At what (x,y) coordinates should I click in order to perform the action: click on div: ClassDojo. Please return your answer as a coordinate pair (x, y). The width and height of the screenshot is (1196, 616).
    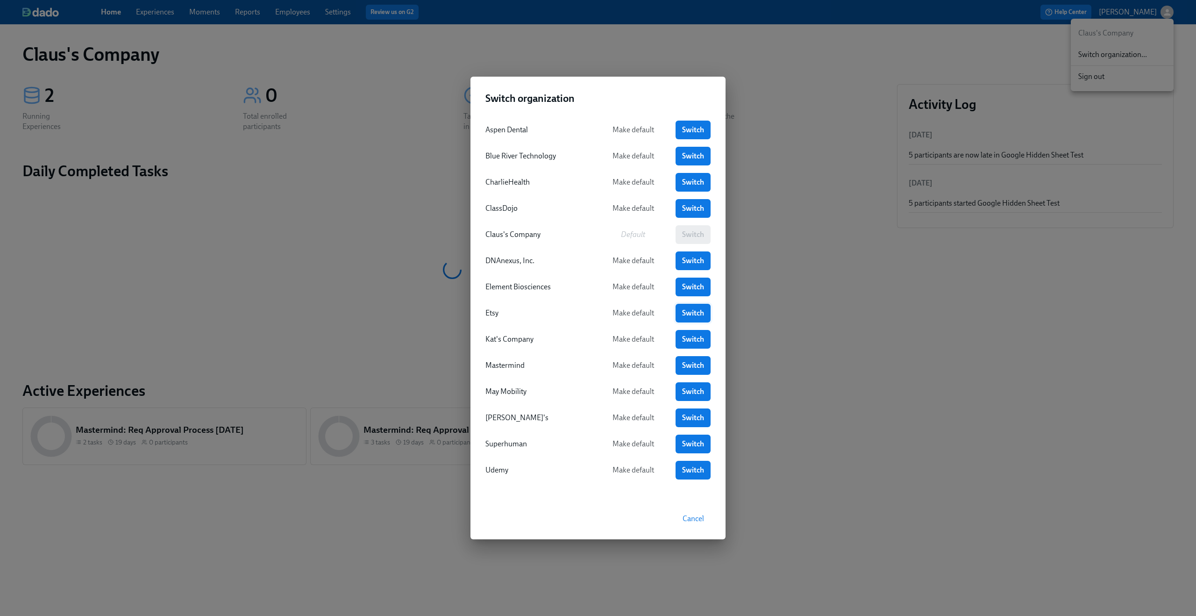
    Looking at the image, I should click on (538, 208).